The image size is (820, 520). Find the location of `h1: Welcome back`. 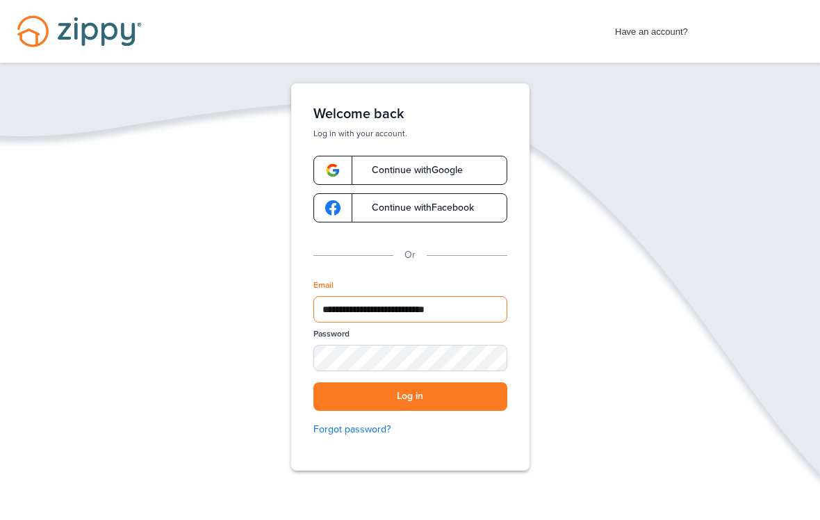

h1: Welcome back is located at coordinates (410, 114).